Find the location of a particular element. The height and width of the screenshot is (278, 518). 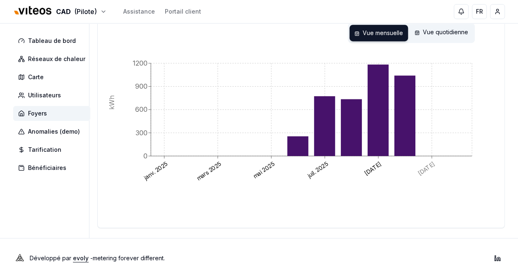

button: FR is located at coordinates (479, 12).